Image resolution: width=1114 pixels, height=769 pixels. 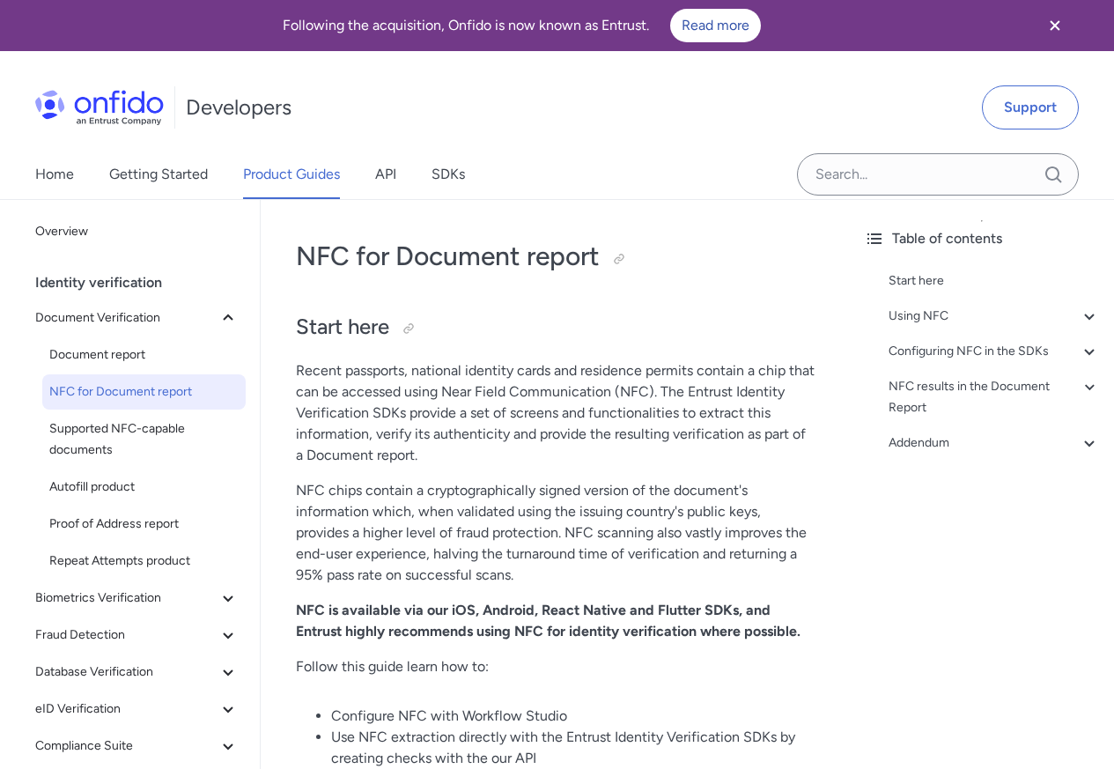 What do you see at coordinates (55, 174) in the screenshot?
I see `a: Home` at bounding box center [55, 174].